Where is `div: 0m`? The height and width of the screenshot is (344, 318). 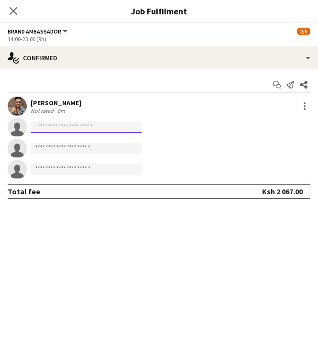 div: 0m is located at coordinates (61, 110).